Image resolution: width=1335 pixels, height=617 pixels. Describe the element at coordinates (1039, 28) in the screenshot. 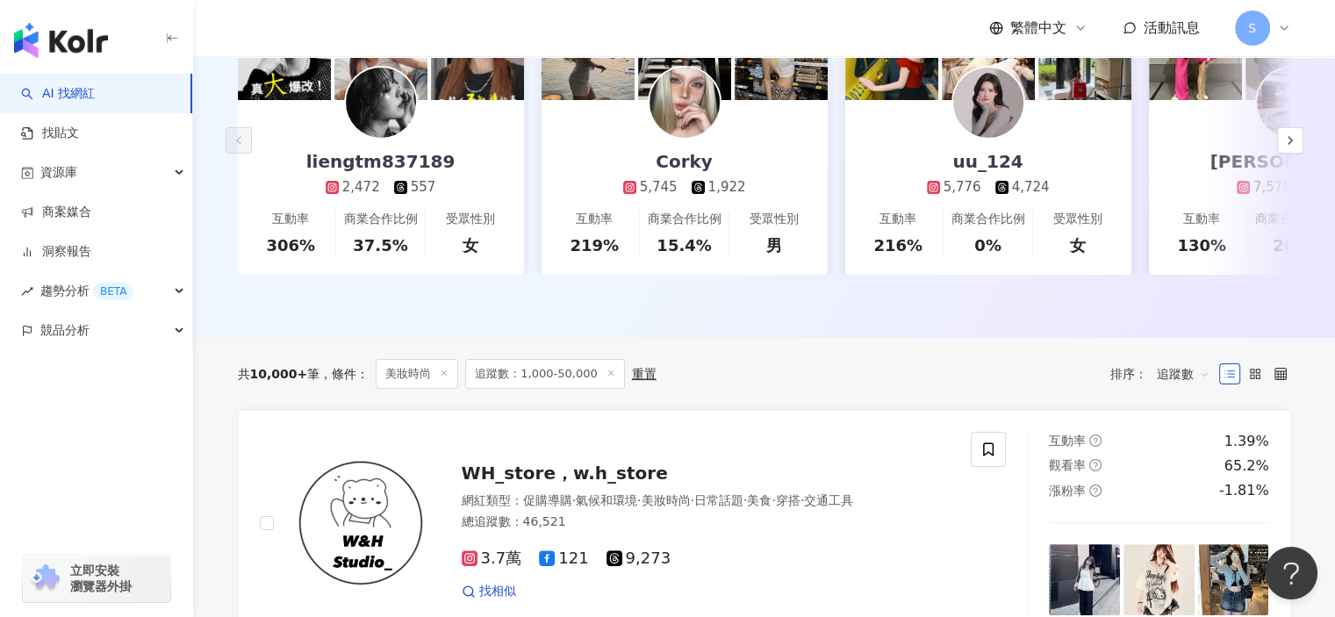

I see `span: 繁體中文` at that location.